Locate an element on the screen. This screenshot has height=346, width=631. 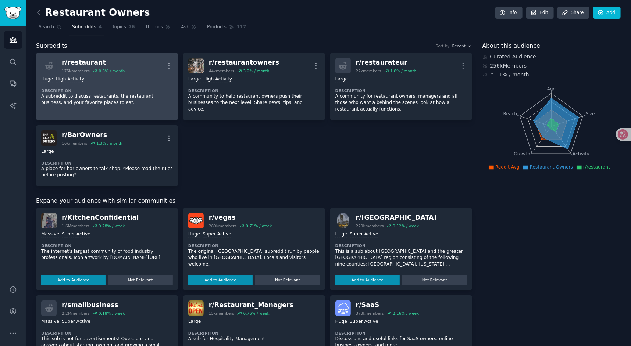
span: About this audience is located at coordinates (511, 46).